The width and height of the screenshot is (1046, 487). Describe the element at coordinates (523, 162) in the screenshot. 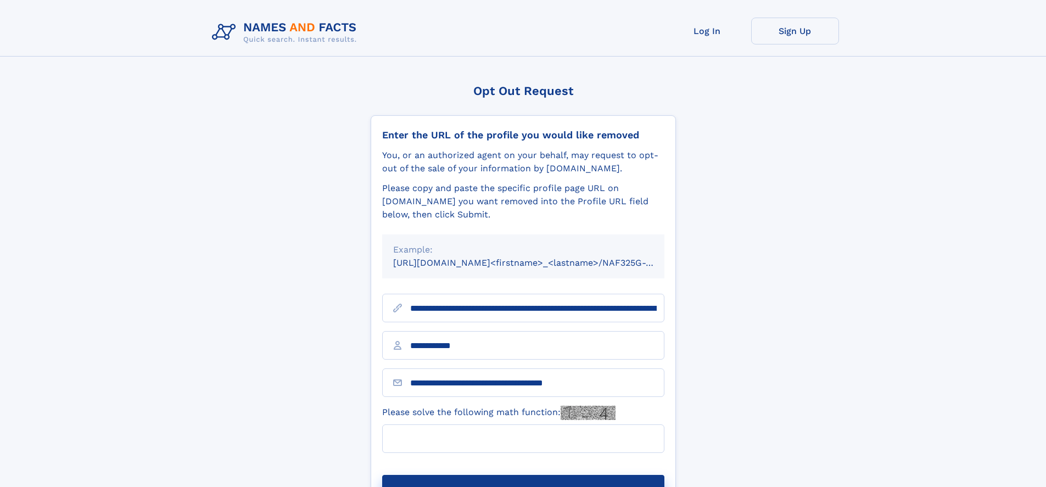

I see `div: You, or an authorized agent on your behalf, may request to opt-out of the sale of your informatio...` at that location.